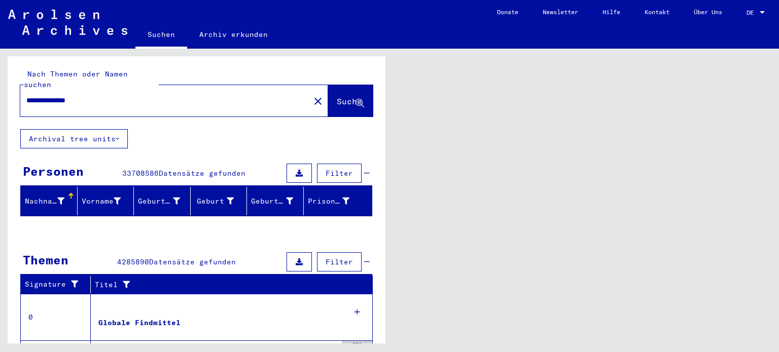 The height and width of the screenshot is (352, 779). Describe the element at coordinates (106, 201) in the screenshot. I see `mat-header-cell: Vorname` at that location.